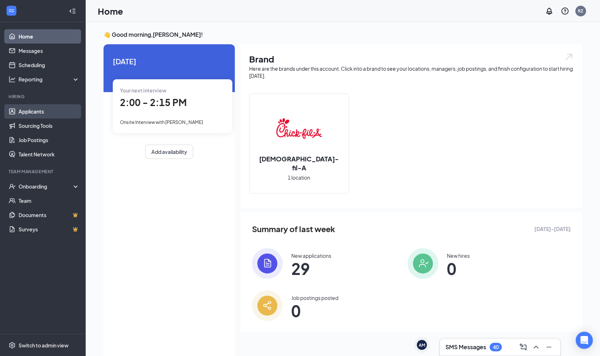  What do you see at coordinates (43, 96) in the screenshot?
I see `div: Hiring` at bounding box center [43, 96].